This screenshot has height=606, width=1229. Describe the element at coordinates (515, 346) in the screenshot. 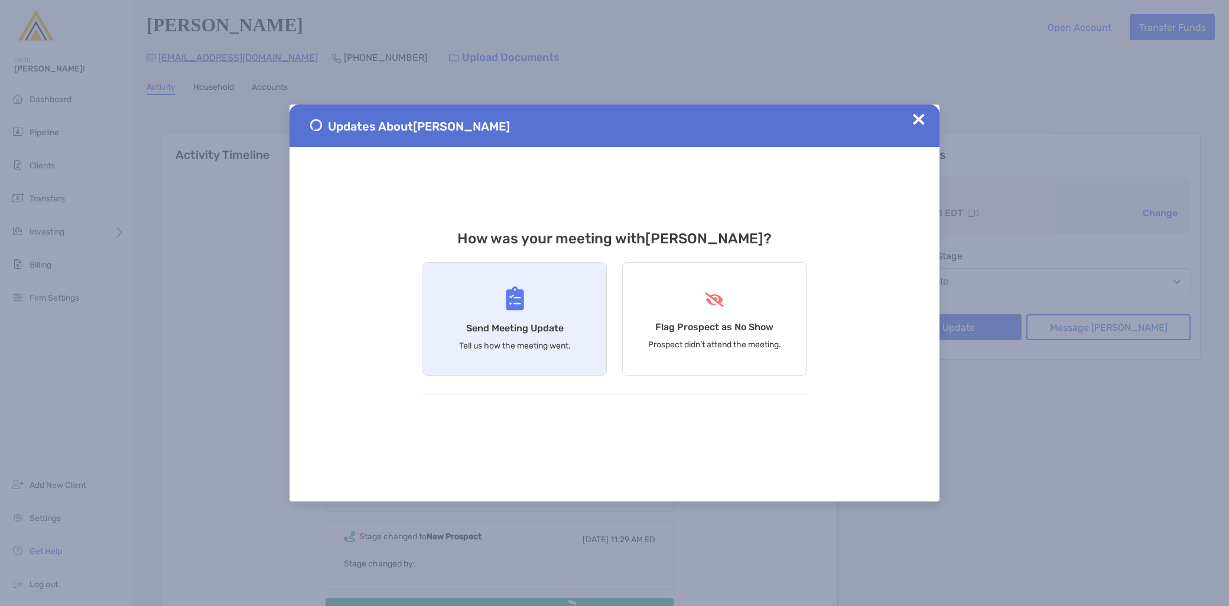

I see `p: Tell us how the meeting went.` at that location.